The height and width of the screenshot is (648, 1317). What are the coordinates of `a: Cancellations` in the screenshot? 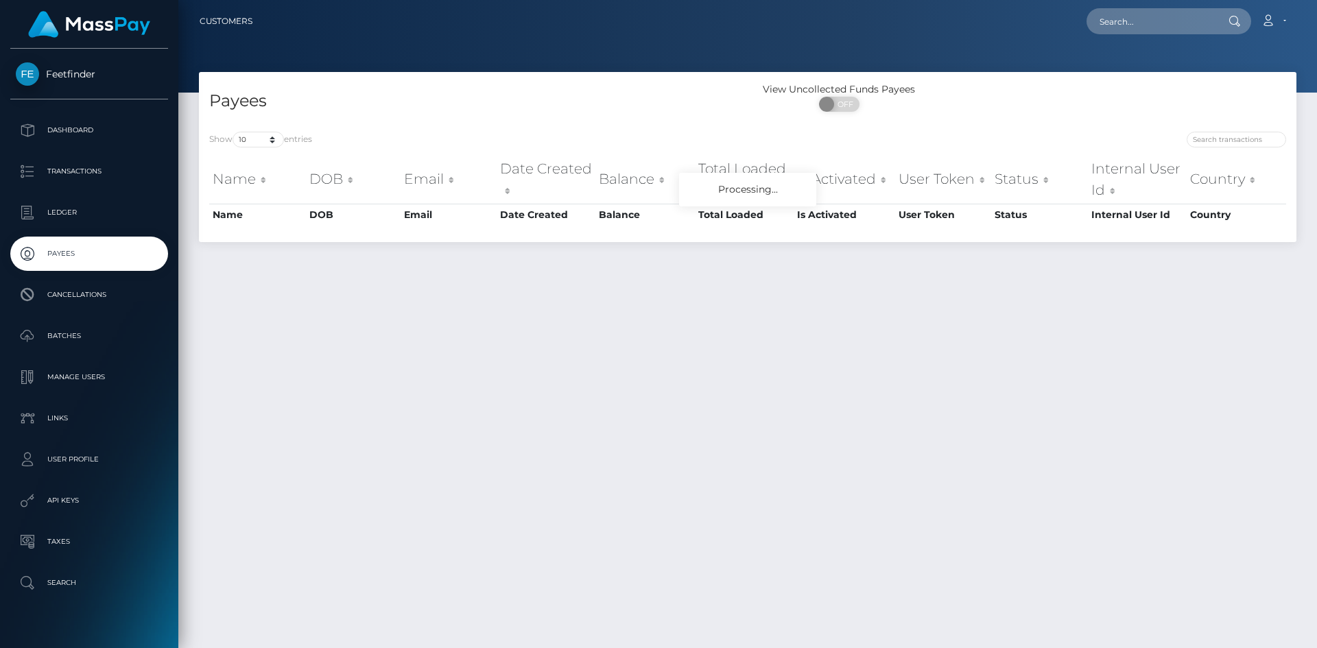 It's located at (89, 295).